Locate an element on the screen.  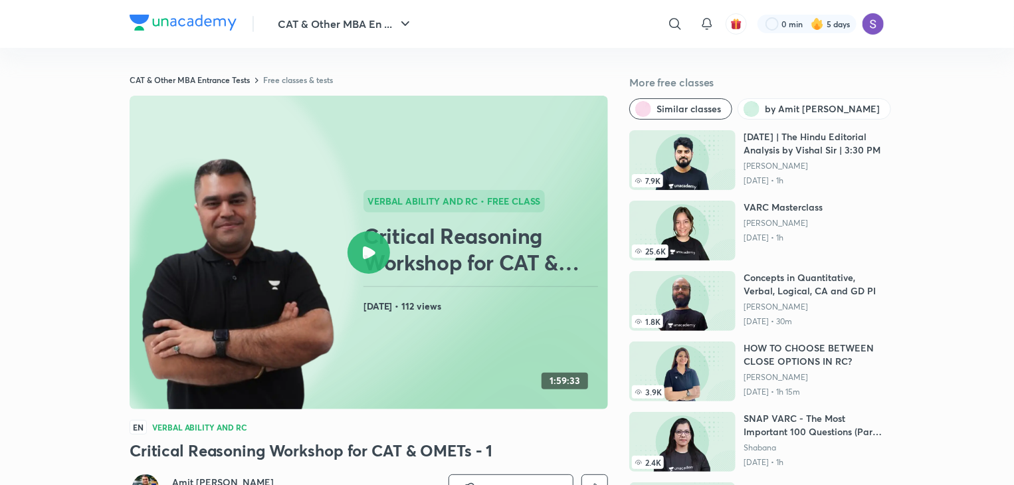
img: avatar is located at coordinates (736, 24).